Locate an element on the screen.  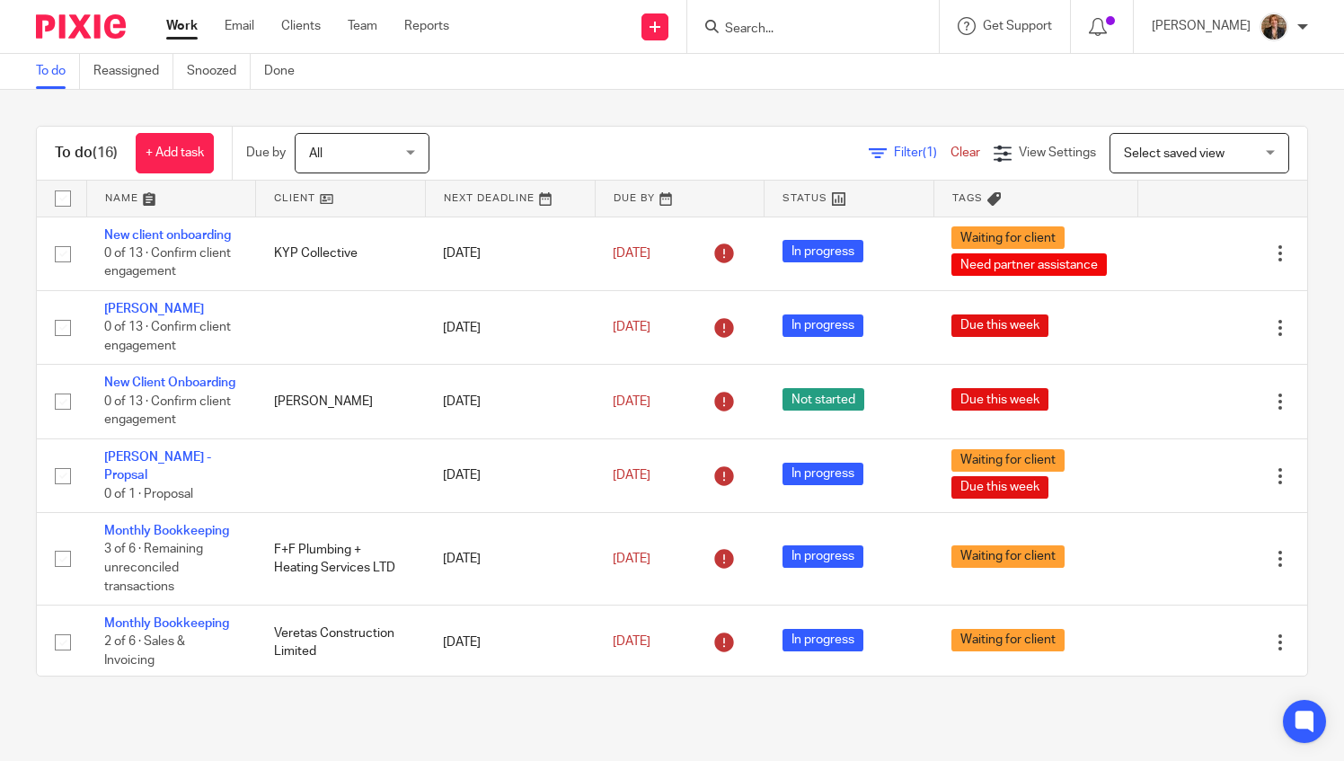
a: Reports is located at coordinates (427, 26).